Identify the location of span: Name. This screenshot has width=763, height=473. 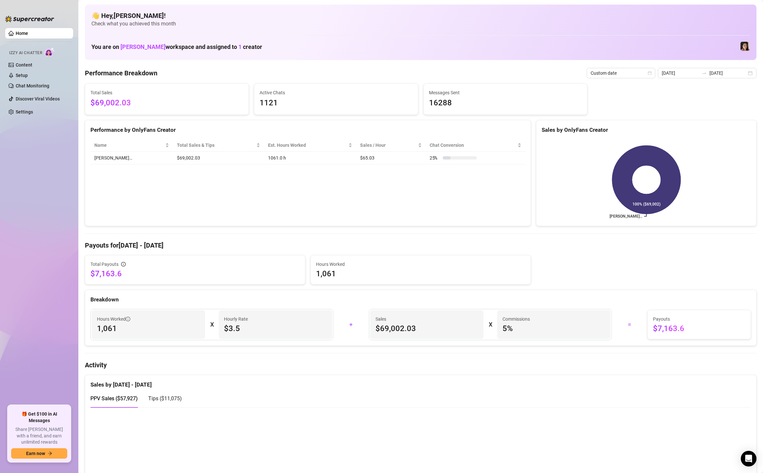
(129, 145).